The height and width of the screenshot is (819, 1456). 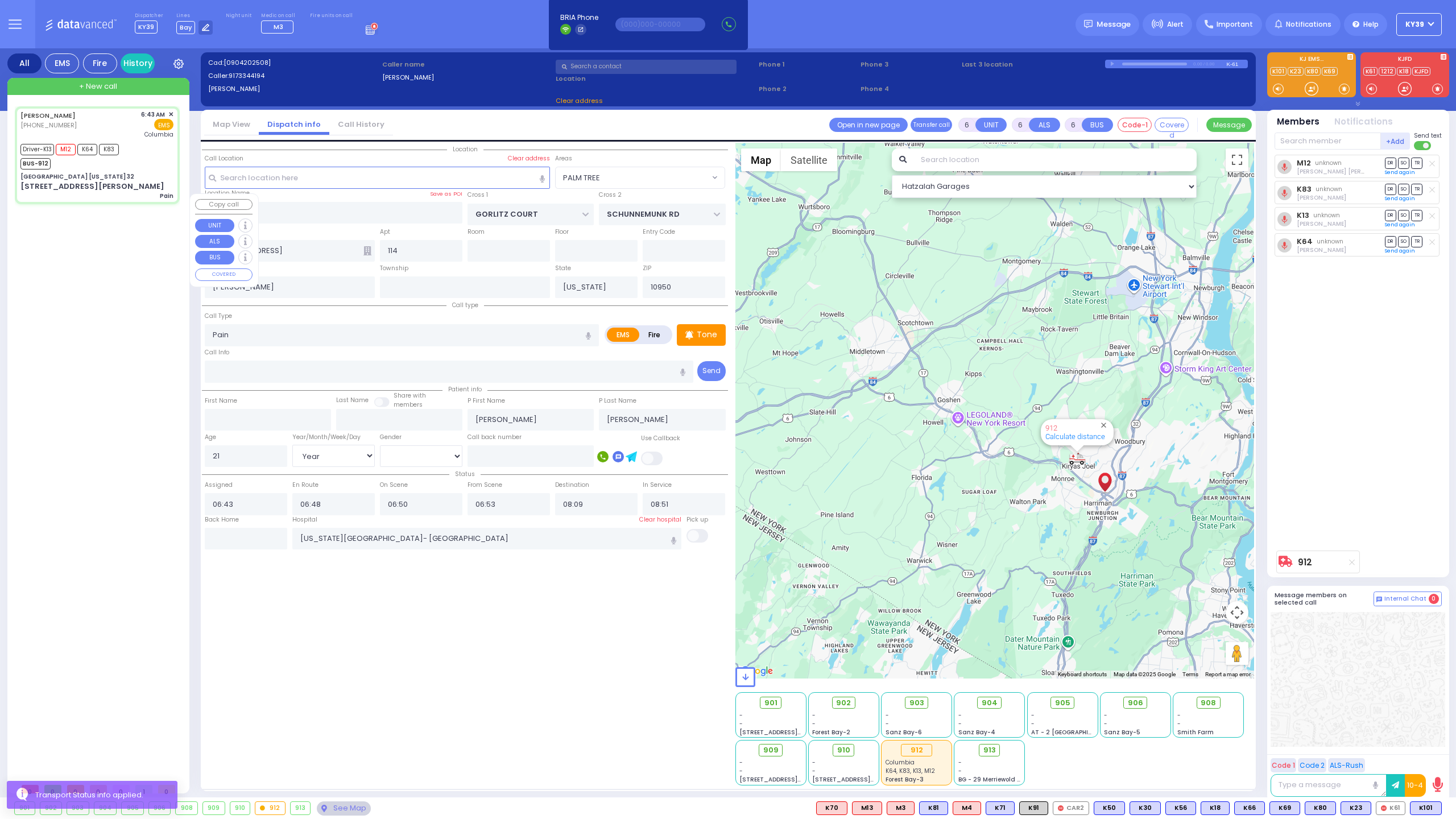 What do you see at coordinates (224, 275) in the screenshot?
I see `button: COVERED` at bounding box center [224, 275].